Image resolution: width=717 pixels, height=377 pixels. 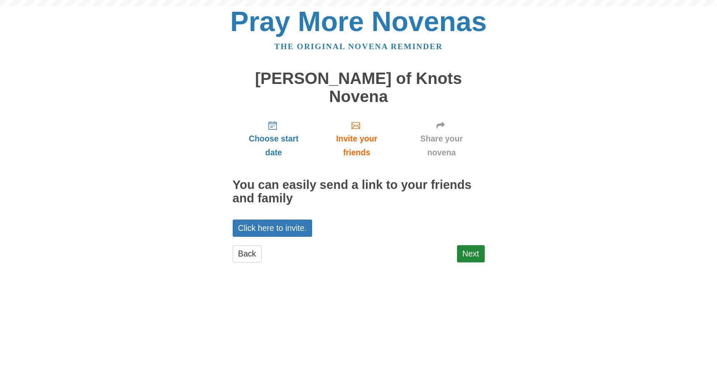 What do you see at coordinates (247, 254) in the screenshot?
I see `a: Back` at bounding box center [247, 254].